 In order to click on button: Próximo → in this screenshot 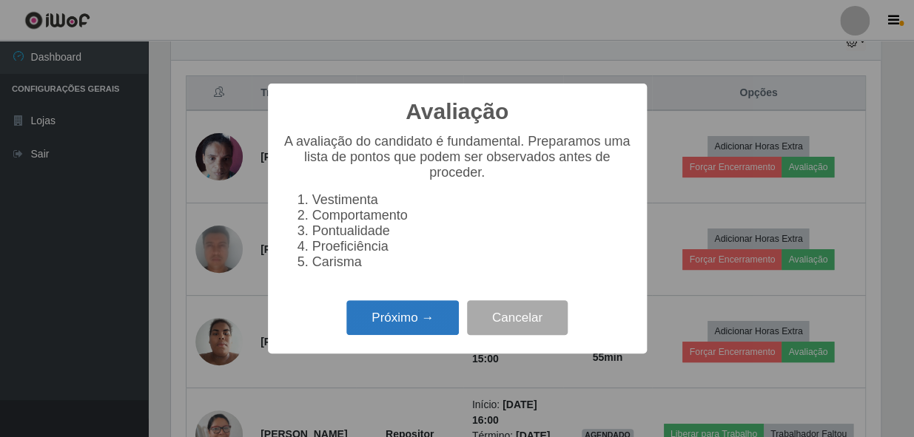, I will do `click(402, 317)`.